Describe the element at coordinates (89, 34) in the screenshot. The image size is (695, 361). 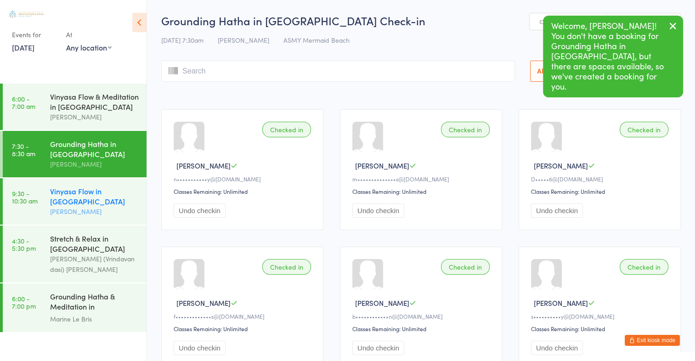
I see `div: At` at that location.